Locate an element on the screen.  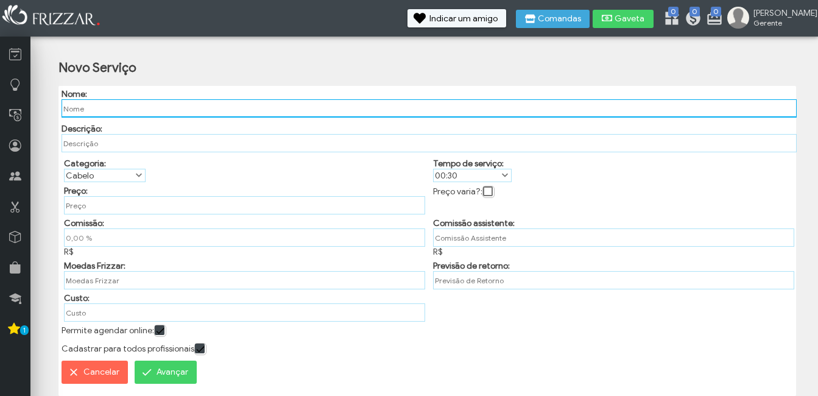
label: Cabelo is located at coordinates (99, 175).